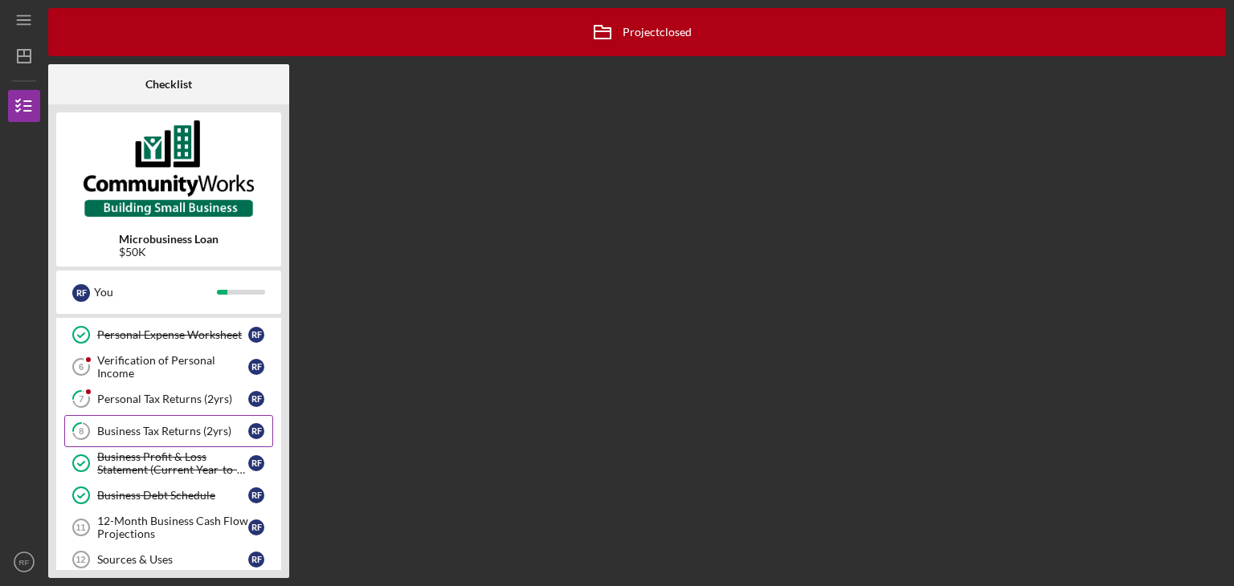  What do you see at coordinates (169, 239) in the screenshot?
I see `b: Microbusiness Loan` at bounding box center [169, 239].